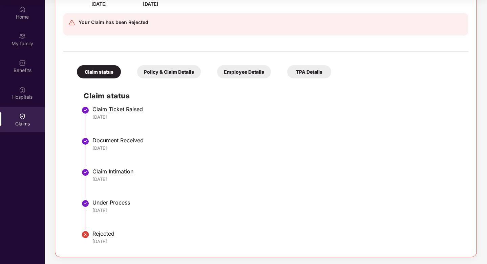  I want to click on div: Under Process, so click(277, 203).